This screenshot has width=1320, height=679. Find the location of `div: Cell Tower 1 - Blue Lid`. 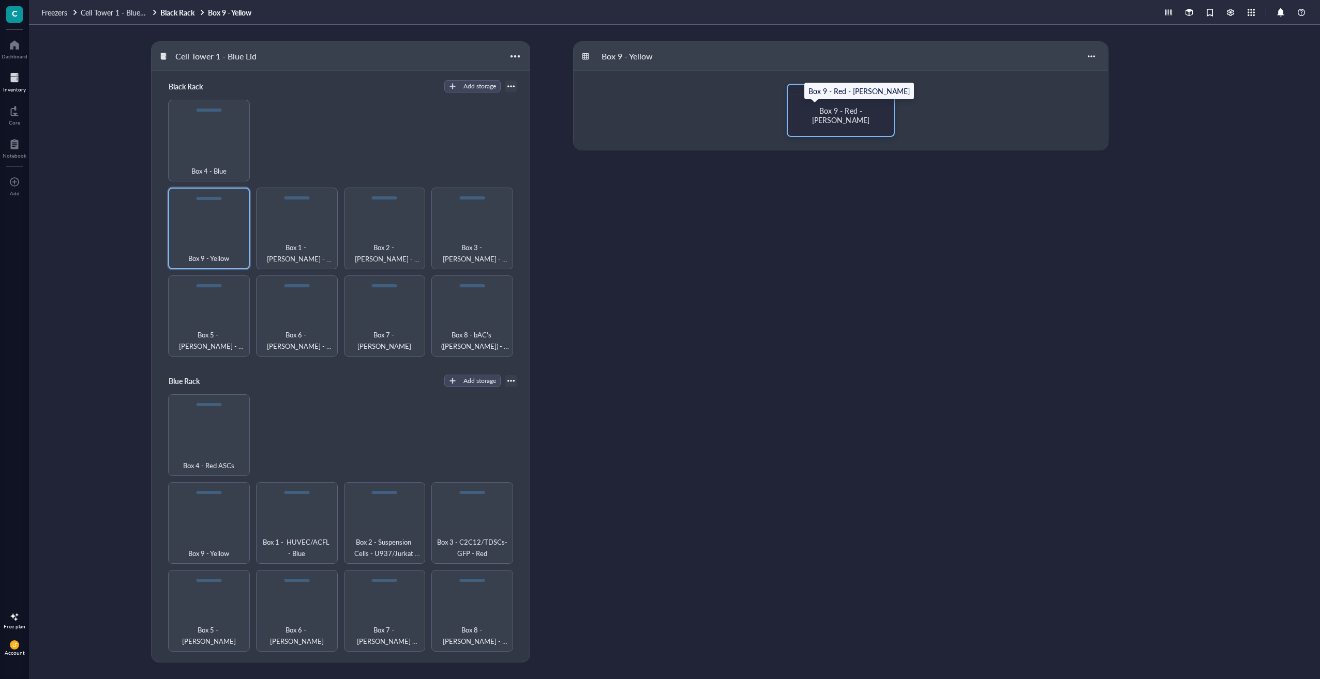

div: Cell Tower 1 - Blue Lid is located at coordinates (216, 56).